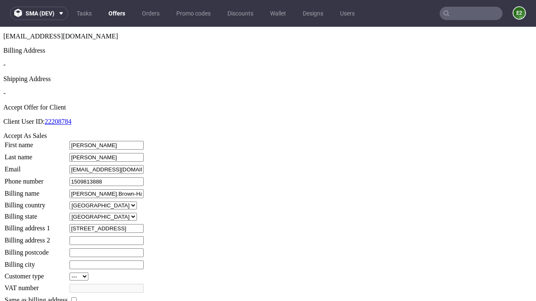 This screenshot has width=536, height=301. I want to click on a: Designs, so click(313, 13).